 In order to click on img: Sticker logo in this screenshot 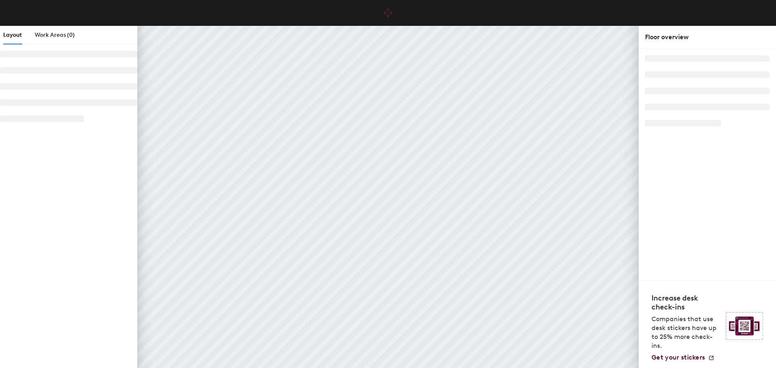, I will do `click(745, 326)`.